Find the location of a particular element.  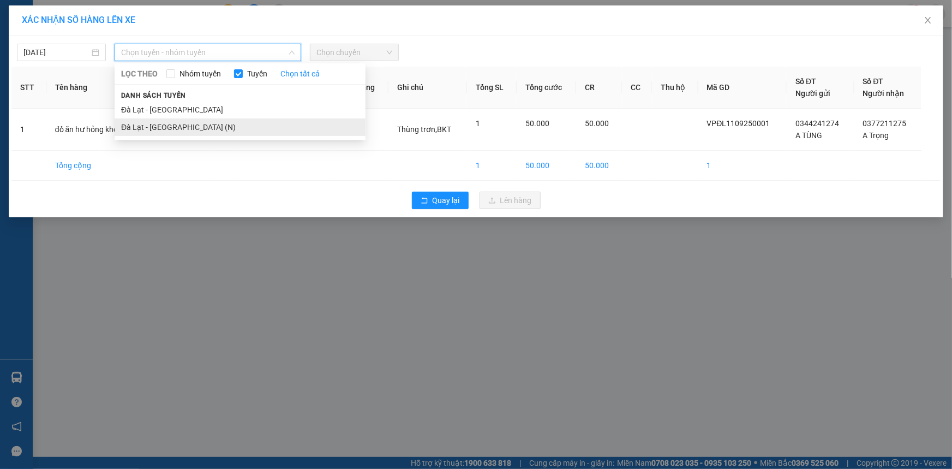

th: Tổng SL is located at coordinates (492, 87).